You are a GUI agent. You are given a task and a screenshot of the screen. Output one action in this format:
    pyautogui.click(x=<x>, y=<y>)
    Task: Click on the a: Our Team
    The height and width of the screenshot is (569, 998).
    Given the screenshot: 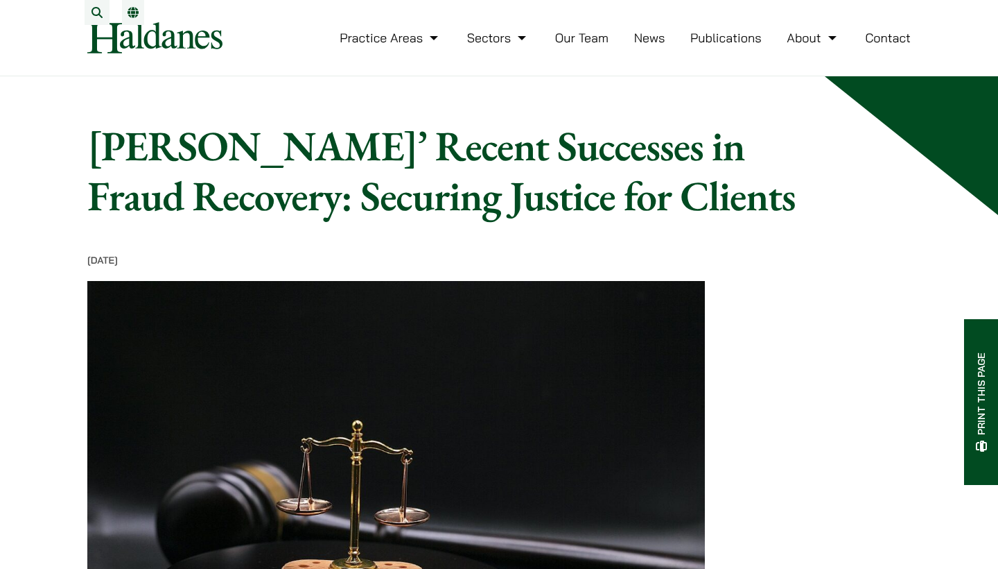 What is the action you would take?
    pyautogui.click(x=582, y=37)
    